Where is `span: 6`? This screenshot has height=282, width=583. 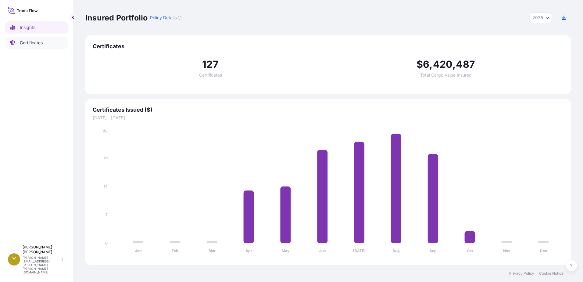
span: 6 is located at coordinates (426, 64).